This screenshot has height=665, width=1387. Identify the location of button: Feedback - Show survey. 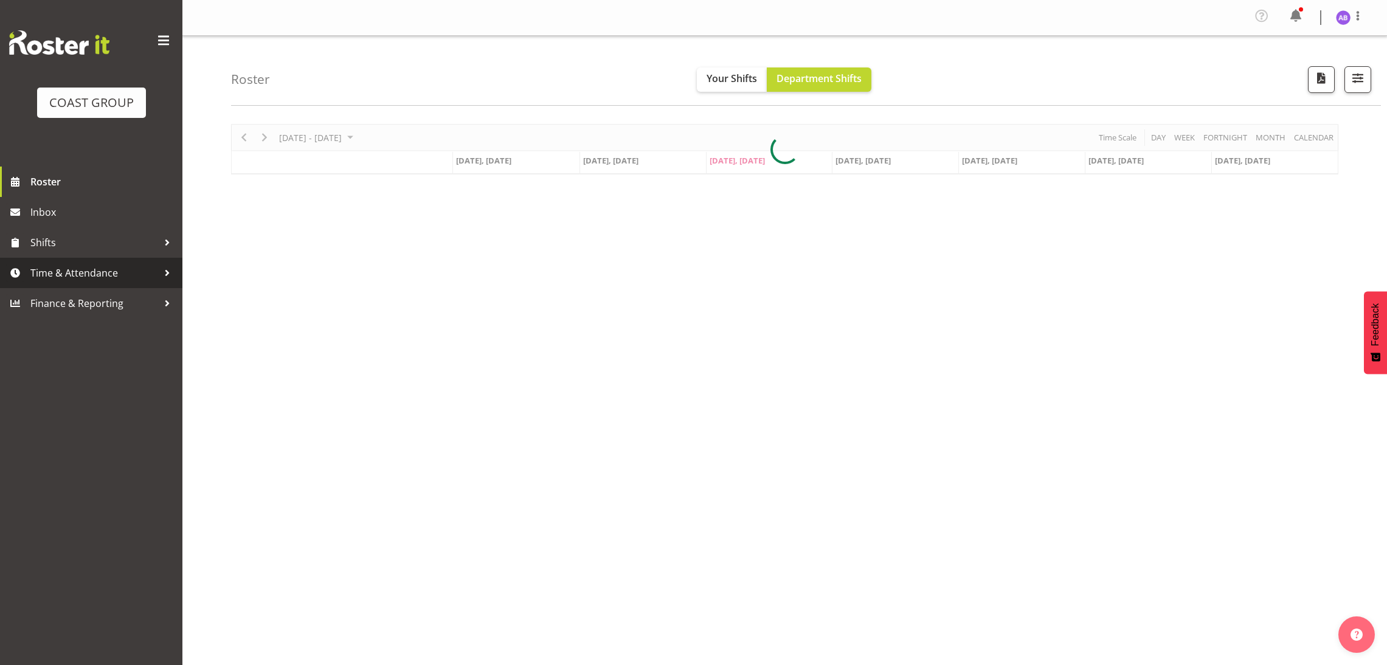
(1376, 333).